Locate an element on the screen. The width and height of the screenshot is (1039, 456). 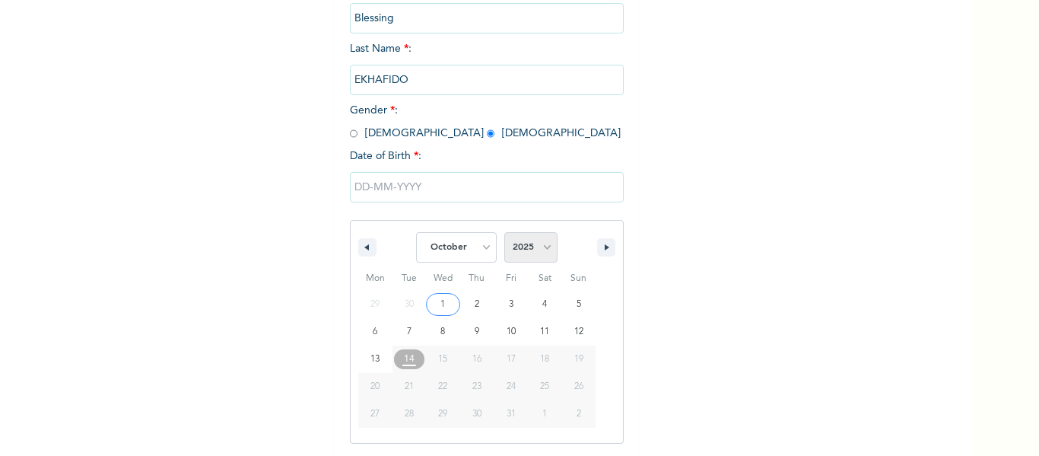
button: 31 is located at coordinates (511, 414).